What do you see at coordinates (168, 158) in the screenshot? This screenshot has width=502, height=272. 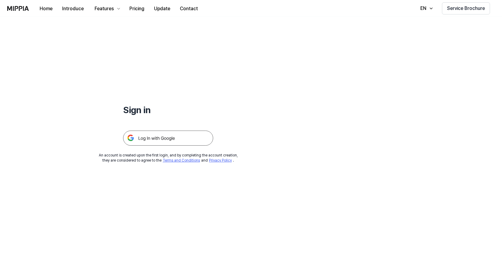 I see `div: An account is created upon the first login, and by completing the account creation, they are cons...` at bounding box center [168, 158].